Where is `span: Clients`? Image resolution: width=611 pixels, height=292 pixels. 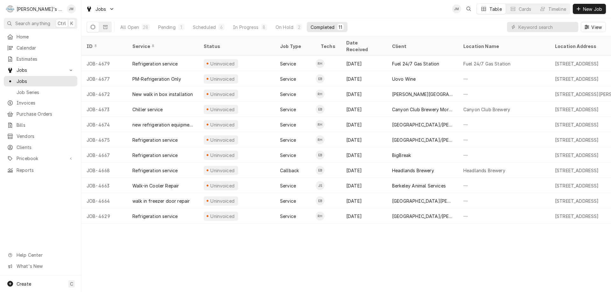 span: Clients is located at coordinates (45, 147).